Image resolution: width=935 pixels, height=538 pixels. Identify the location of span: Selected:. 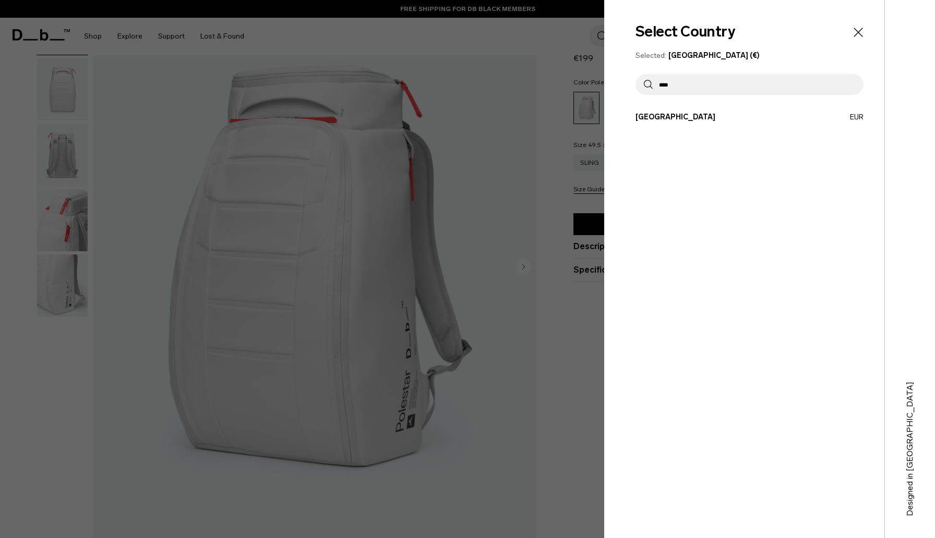
(651, 55).